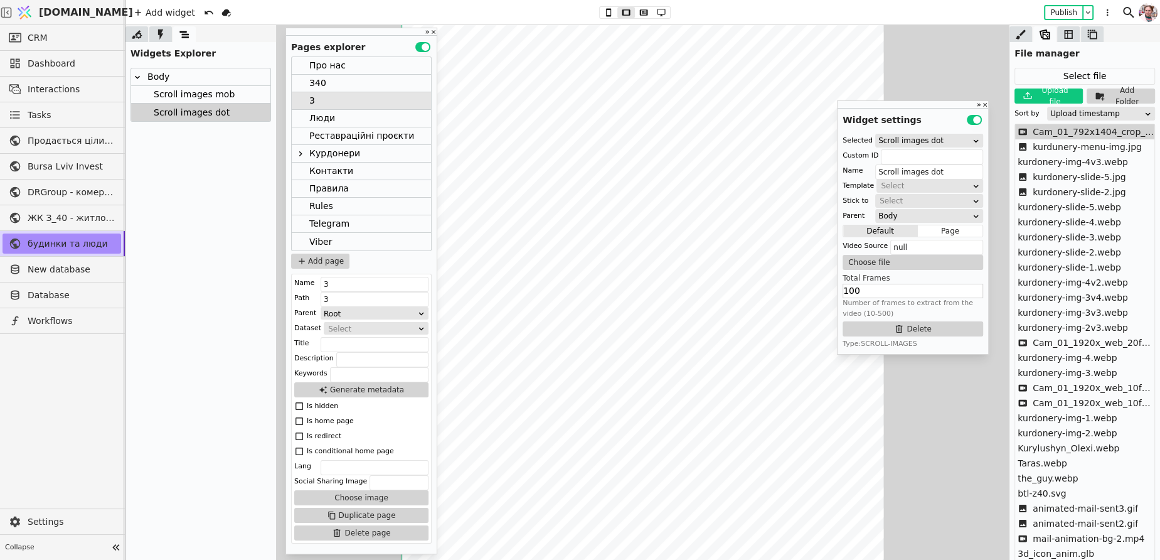 Image resolution: width=1160 pixels, height=560 pixels. I want to click on span: ЖК З_40 - житлова та комерційна нерухомість класу Преміум, so click(71, 218).